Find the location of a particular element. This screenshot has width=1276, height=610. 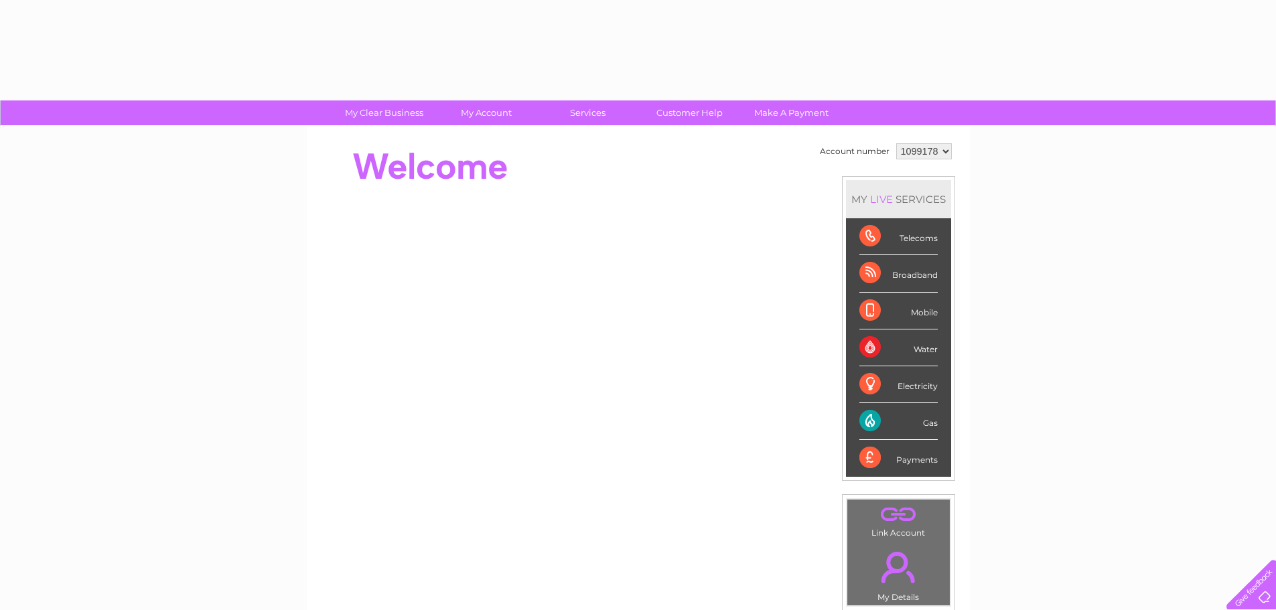

div: Electricity is located at coordinates (898, 385).